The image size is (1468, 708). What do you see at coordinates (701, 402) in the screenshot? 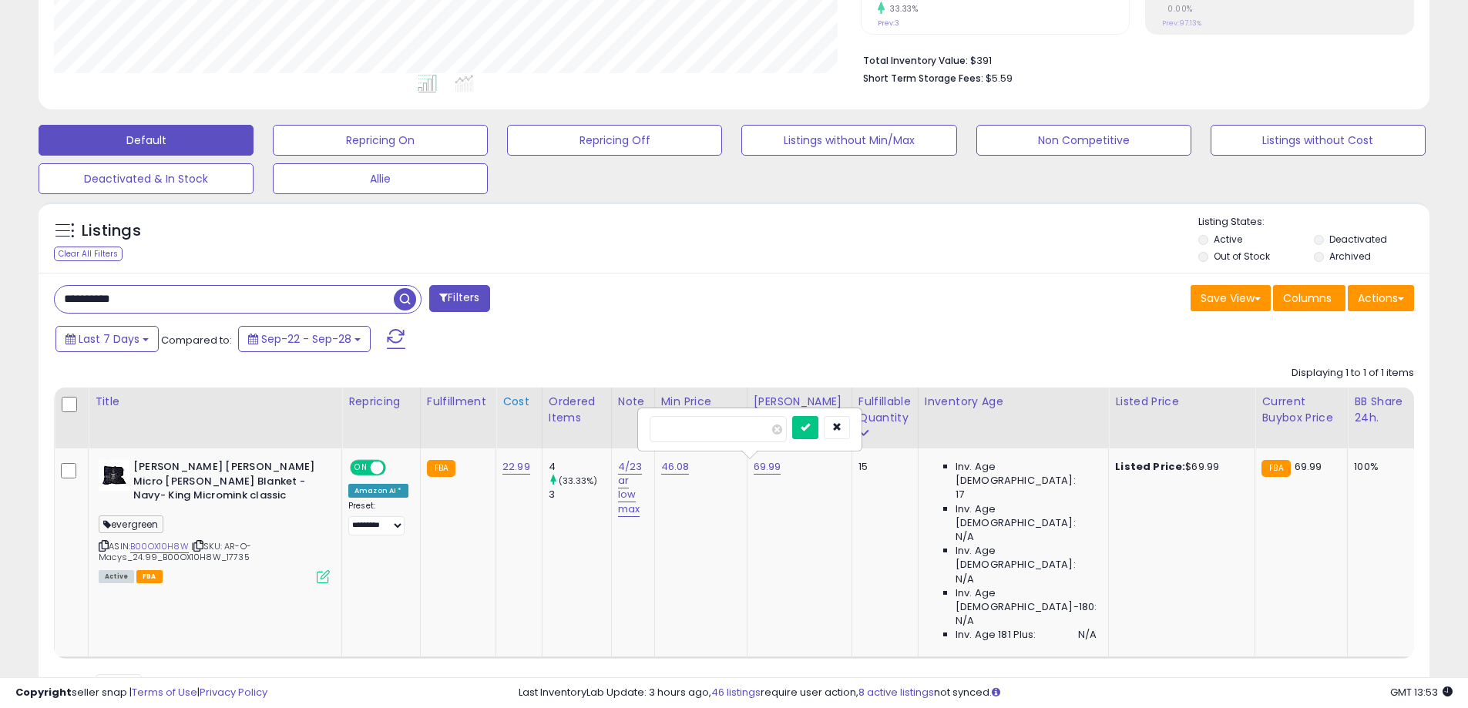
I see `div: Min Price` at bounding box center [701, 402].